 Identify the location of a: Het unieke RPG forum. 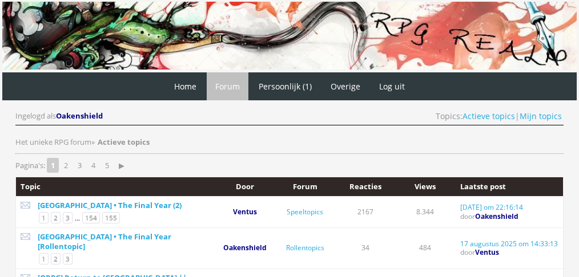
(53, 142).